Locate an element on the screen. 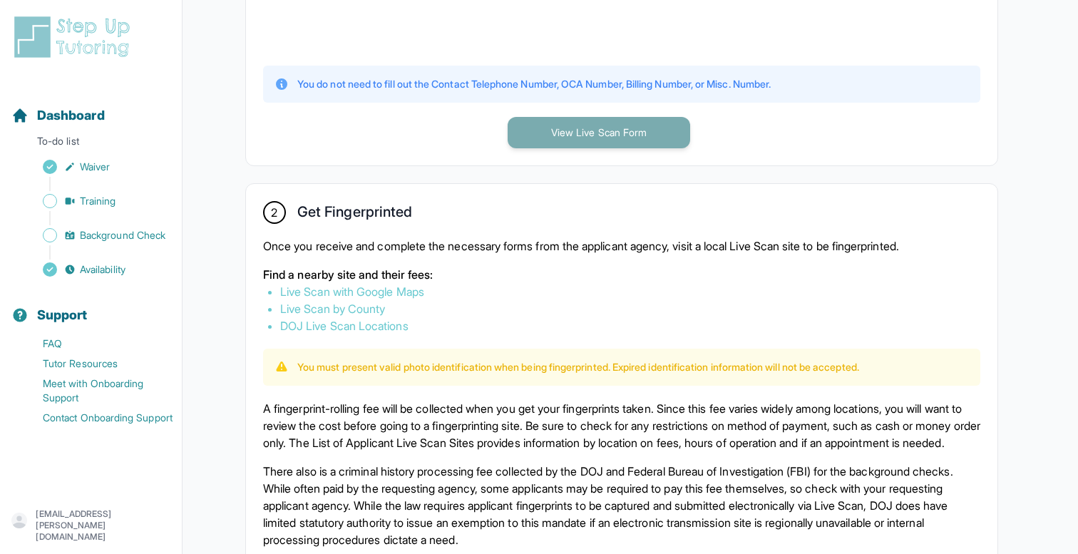 The width and height of the screenshot is (1078, 554). h2: Get Fingerprinted is located at coordinates (355, 215).